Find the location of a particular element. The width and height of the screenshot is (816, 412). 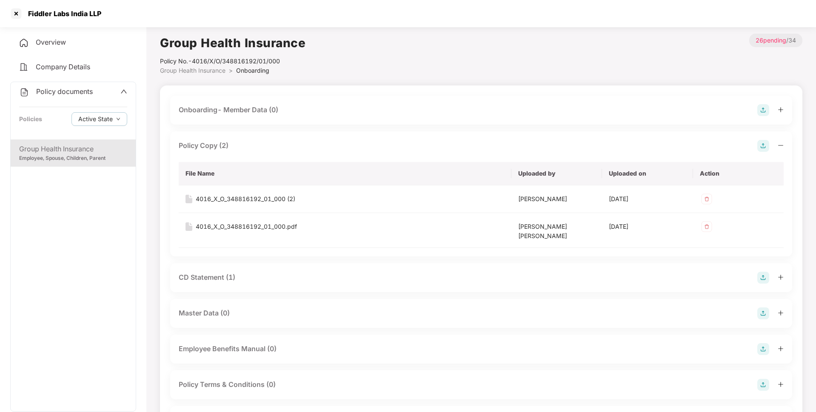

div: CD Statement (1) is located at coordinates (207, 277).